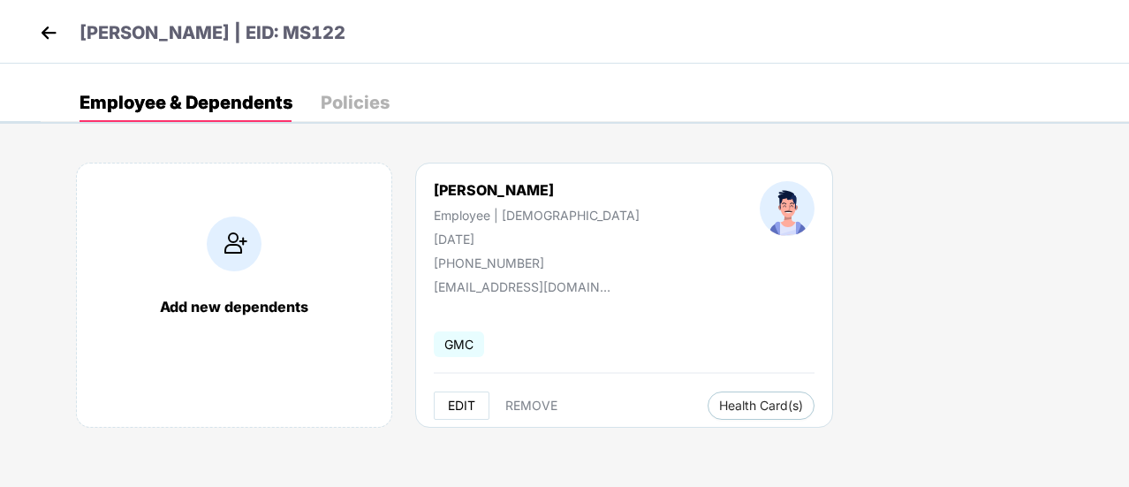  I want to click on img: addIcon, so click(234, 244).